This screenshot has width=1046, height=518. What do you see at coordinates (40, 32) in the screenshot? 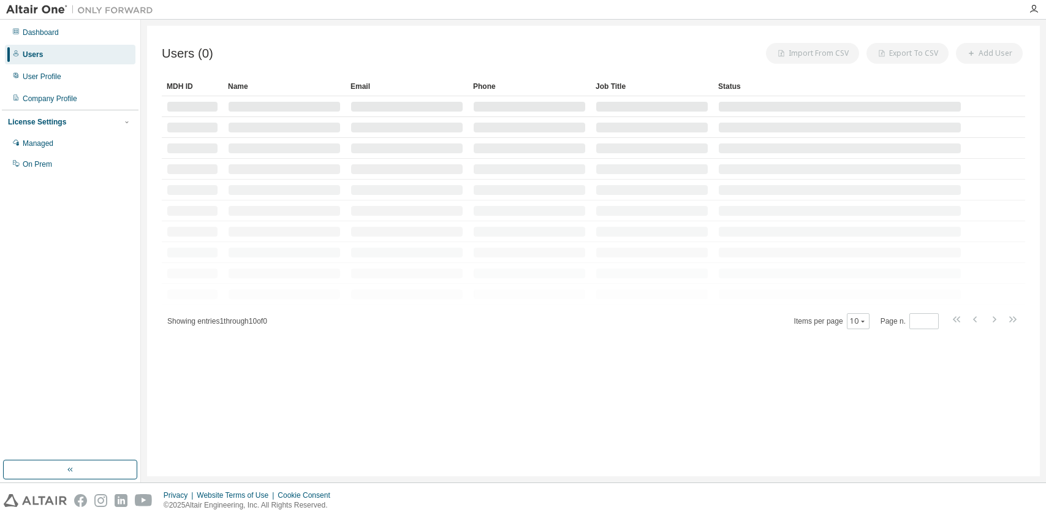
I see `div: Dashboard` at bounding box center [40, 32].